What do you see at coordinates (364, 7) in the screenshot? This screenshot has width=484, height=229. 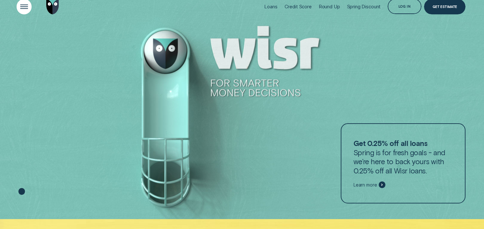 I see `div: Spring Discount` at bounding box center [364, 7].